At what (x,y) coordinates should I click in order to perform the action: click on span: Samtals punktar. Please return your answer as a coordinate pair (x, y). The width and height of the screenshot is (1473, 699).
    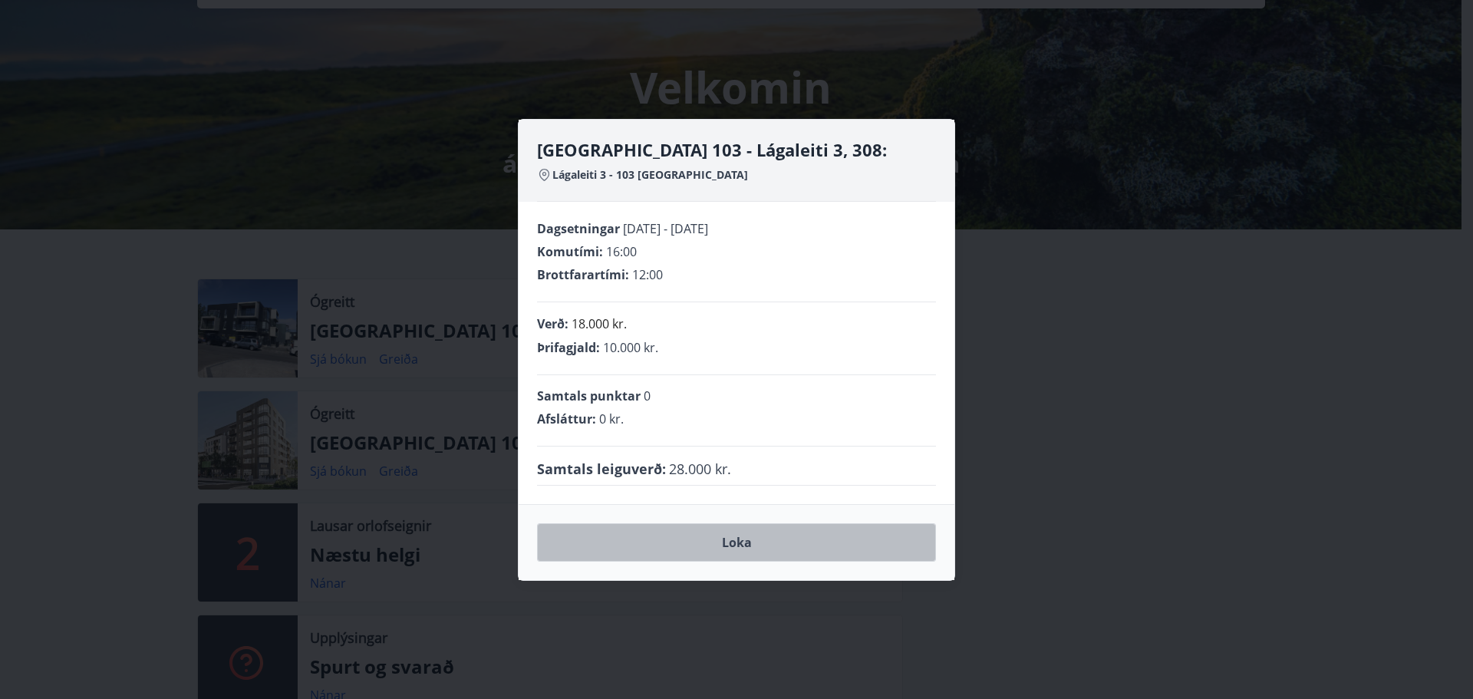
    Looking at the image, I should click on (588, 396).